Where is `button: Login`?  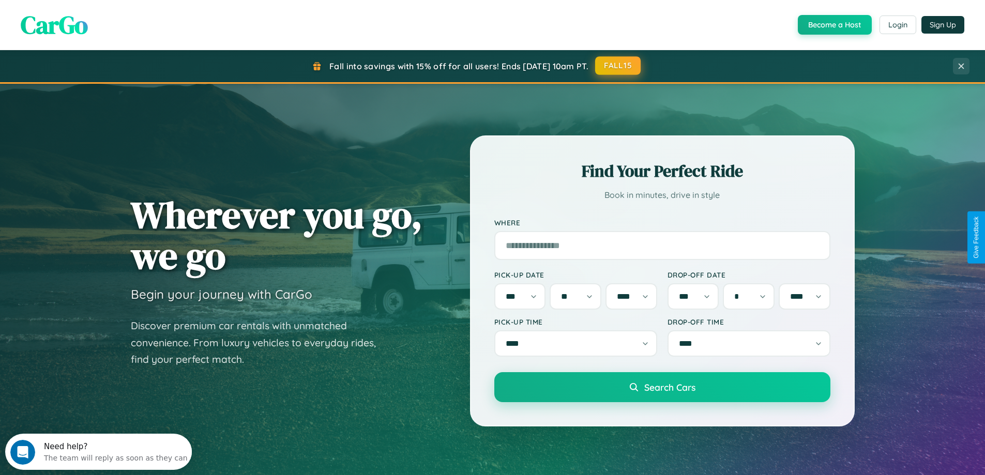
button: Login is located at coordinates (897, 25).